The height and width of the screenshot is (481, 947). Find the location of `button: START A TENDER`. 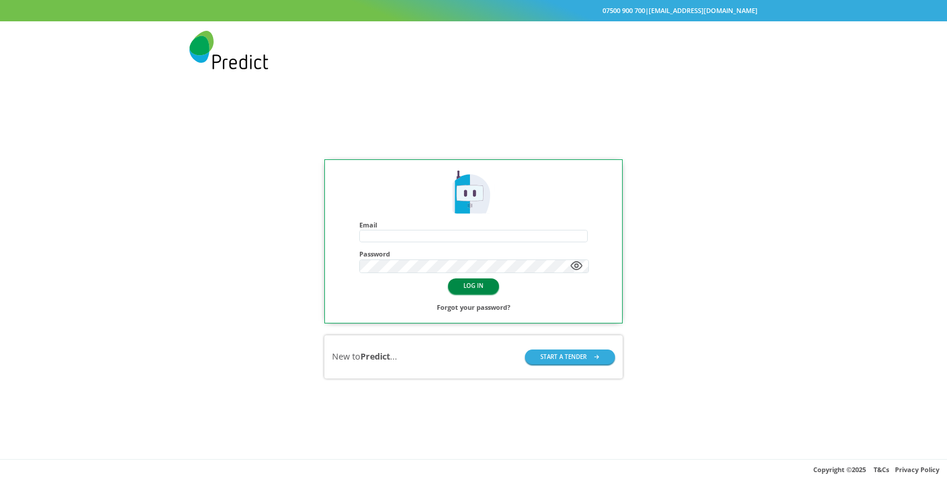

button: START A TENDER is located at coordinates (570, 356).